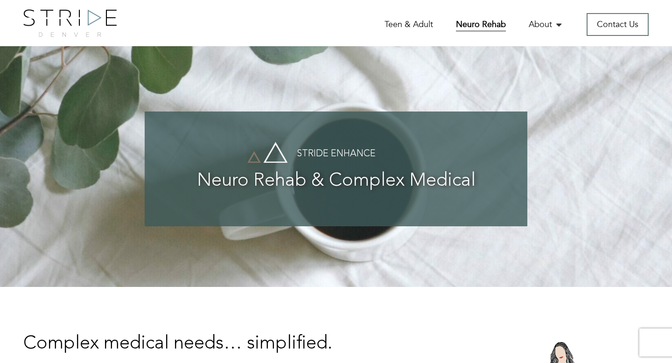 This screenshot has height=363, width=672. What do you see at coordinates (229, 344) in the screenshot?
I see `h3: Complex medical needs… simplified.` at bounding box center [229, 344].